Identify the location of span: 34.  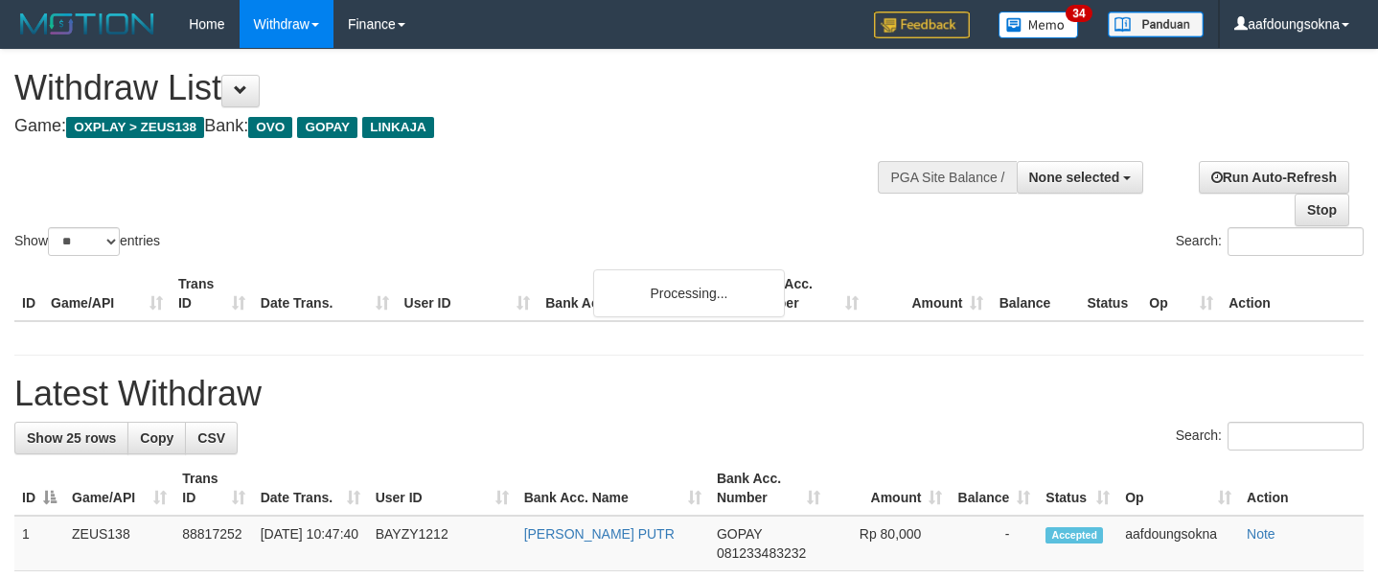
(1078, 13).